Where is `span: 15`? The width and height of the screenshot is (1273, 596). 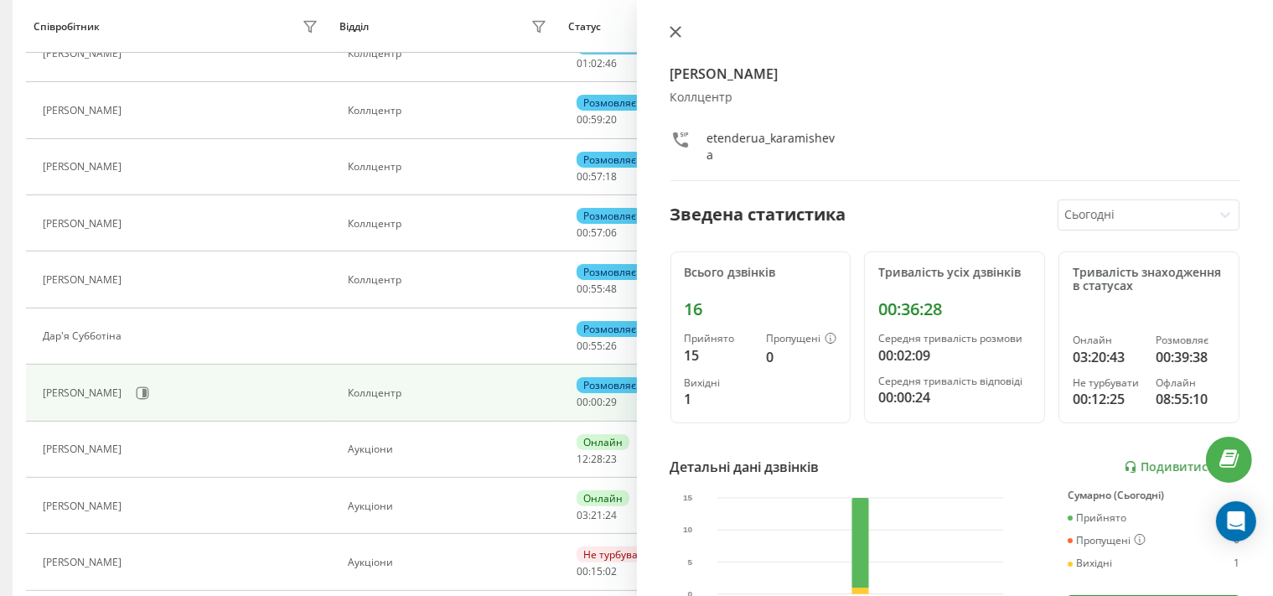
span: 15 is located at coordinates (597, 571).